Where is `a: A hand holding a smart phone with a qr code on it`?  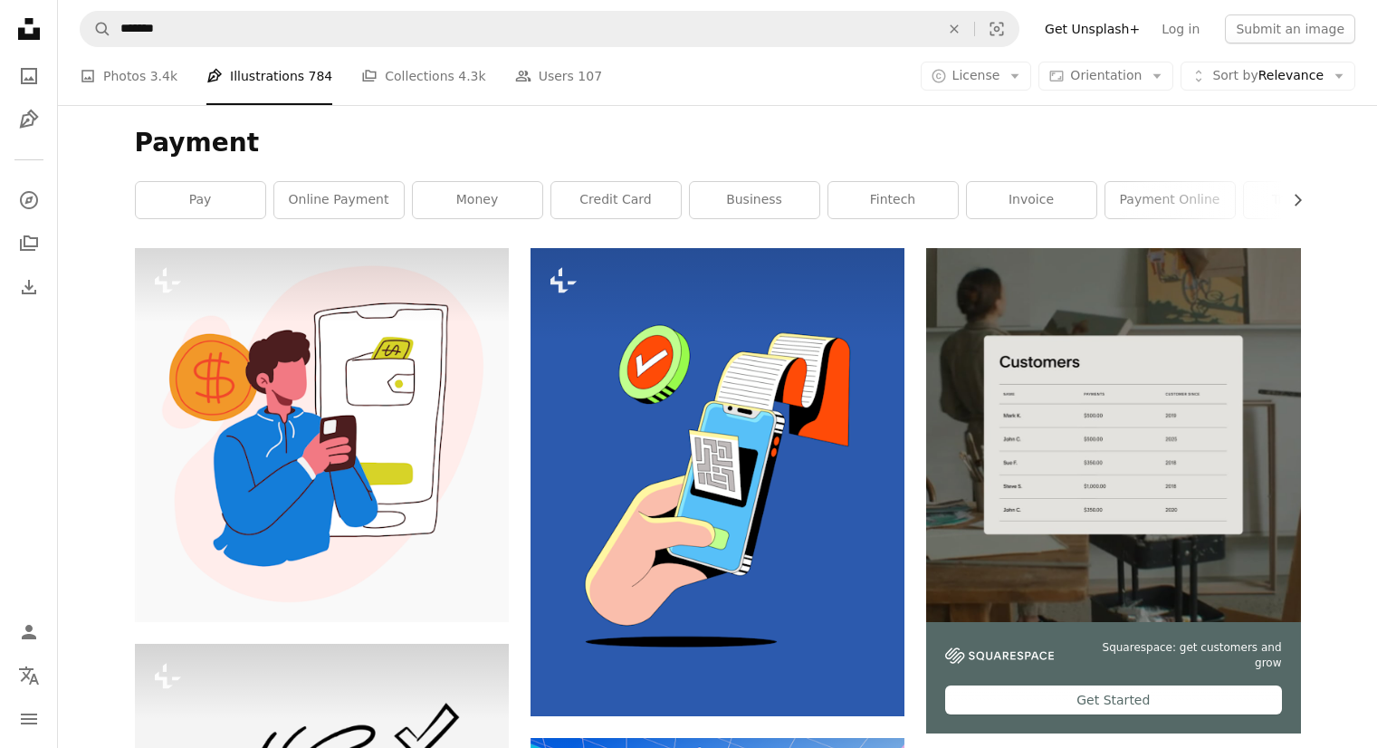 a: A hand holding a smart phone with a qr code on it is located at coordinates (717, 481).